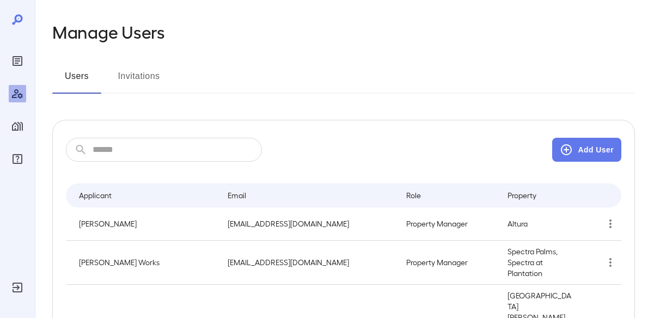 The height and width of the screenshot is (318, 648). I want to click on div: Log Out, so click(17, 288).